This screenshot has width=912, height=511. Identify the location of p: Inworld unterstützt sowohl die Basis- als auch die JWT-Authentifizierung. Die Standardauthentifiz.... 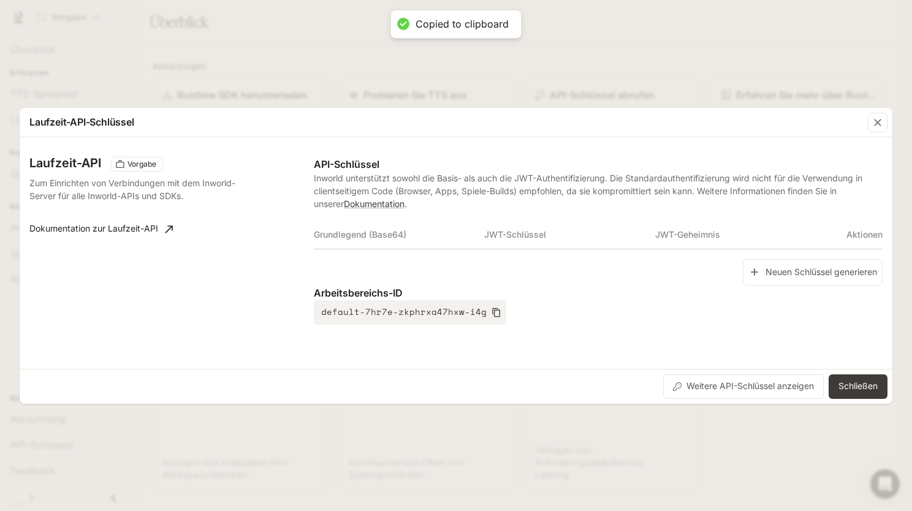
(598, 191).